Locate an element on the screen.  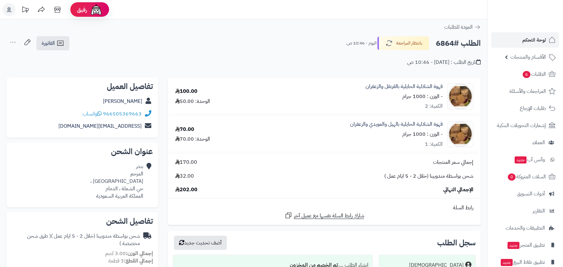
a: السلات المتروكة0 is located at coordinates (525, 177).